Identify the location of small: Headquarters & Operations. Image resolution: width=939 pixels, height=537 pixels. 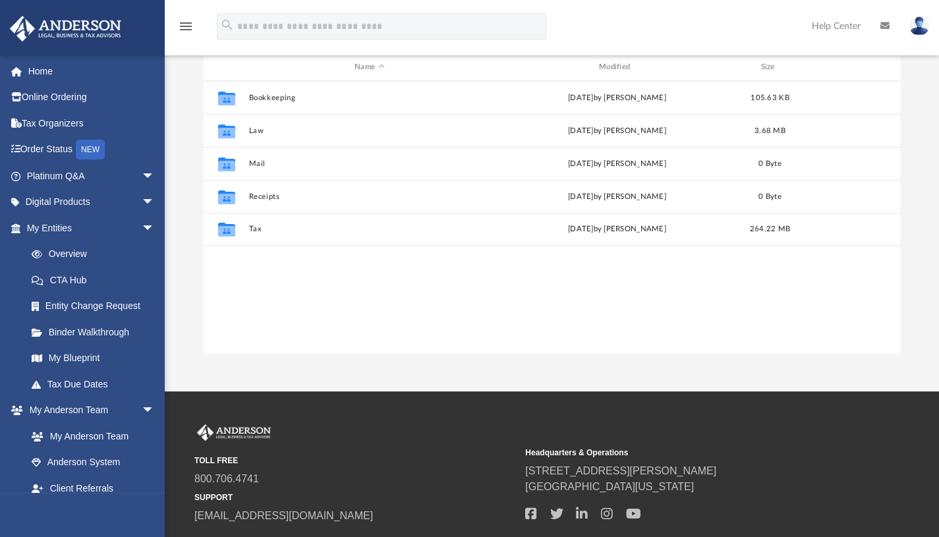
(686, 453).